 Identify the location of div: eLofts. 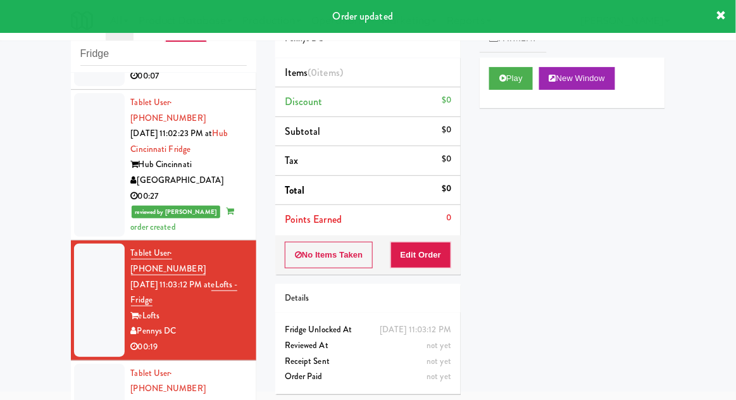
(189, 316).